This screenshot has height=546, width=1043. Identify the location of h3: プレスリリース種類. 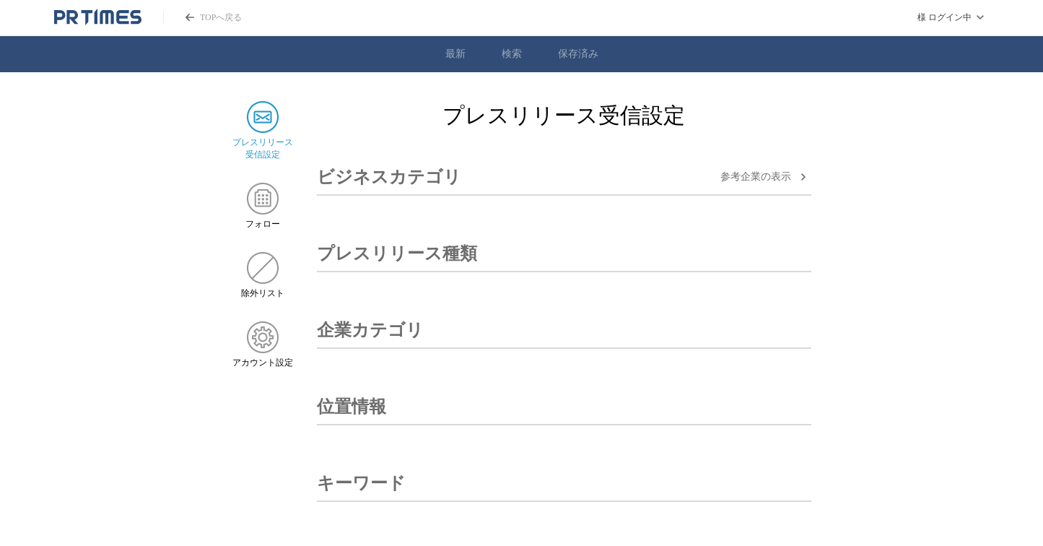
(397, 253).